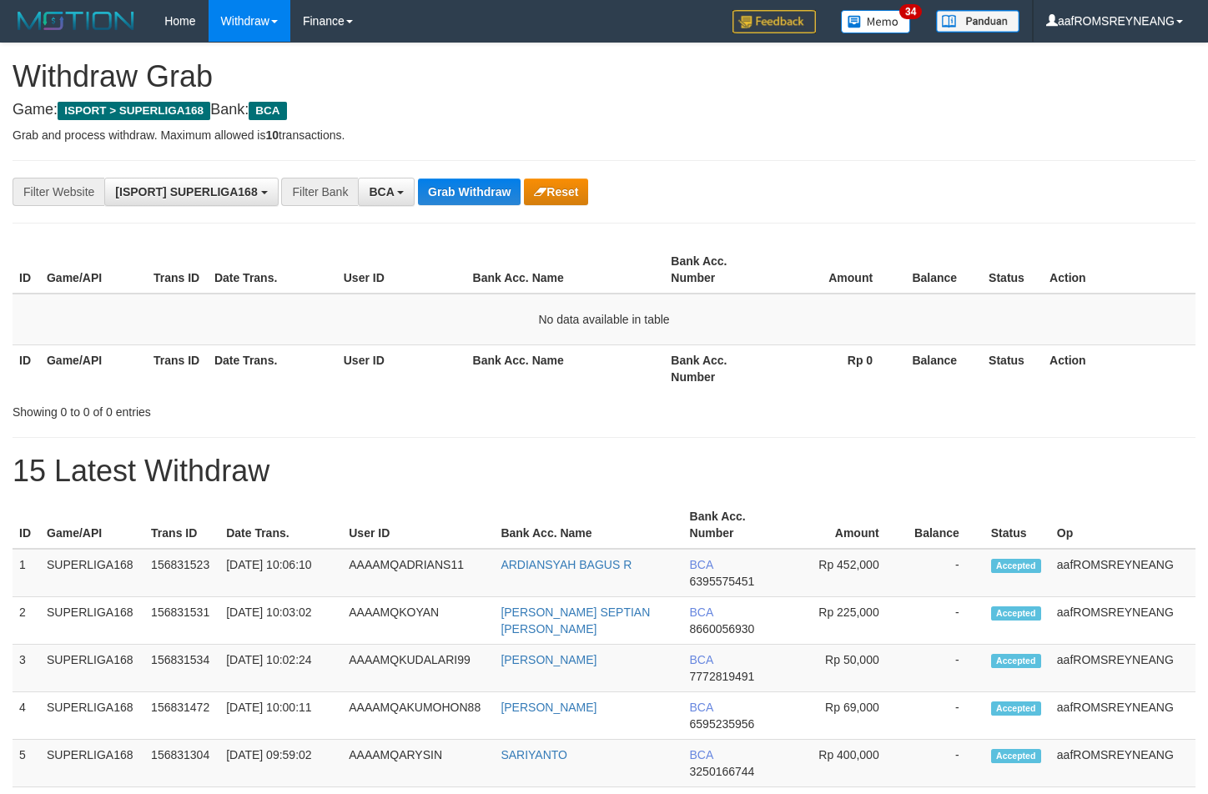 This screenshot has height=794, width=1208. Describe the element at coordinates (133, 111) in the screenshot. I see `span: ISPORT > SUPERLIGA168` at that location.